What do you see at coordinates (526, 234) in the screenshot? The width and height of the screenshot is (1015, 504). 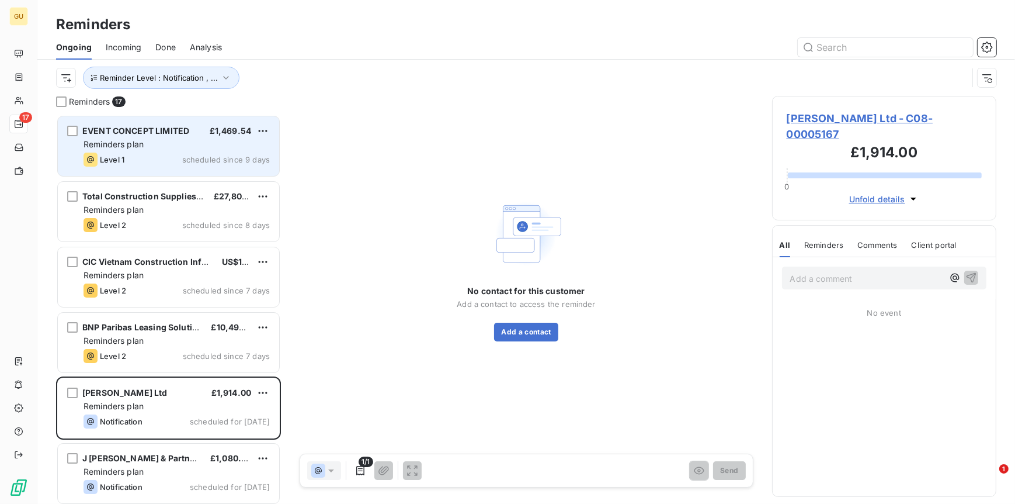 I see `img: Empty state` at bounding box center [526, 234].